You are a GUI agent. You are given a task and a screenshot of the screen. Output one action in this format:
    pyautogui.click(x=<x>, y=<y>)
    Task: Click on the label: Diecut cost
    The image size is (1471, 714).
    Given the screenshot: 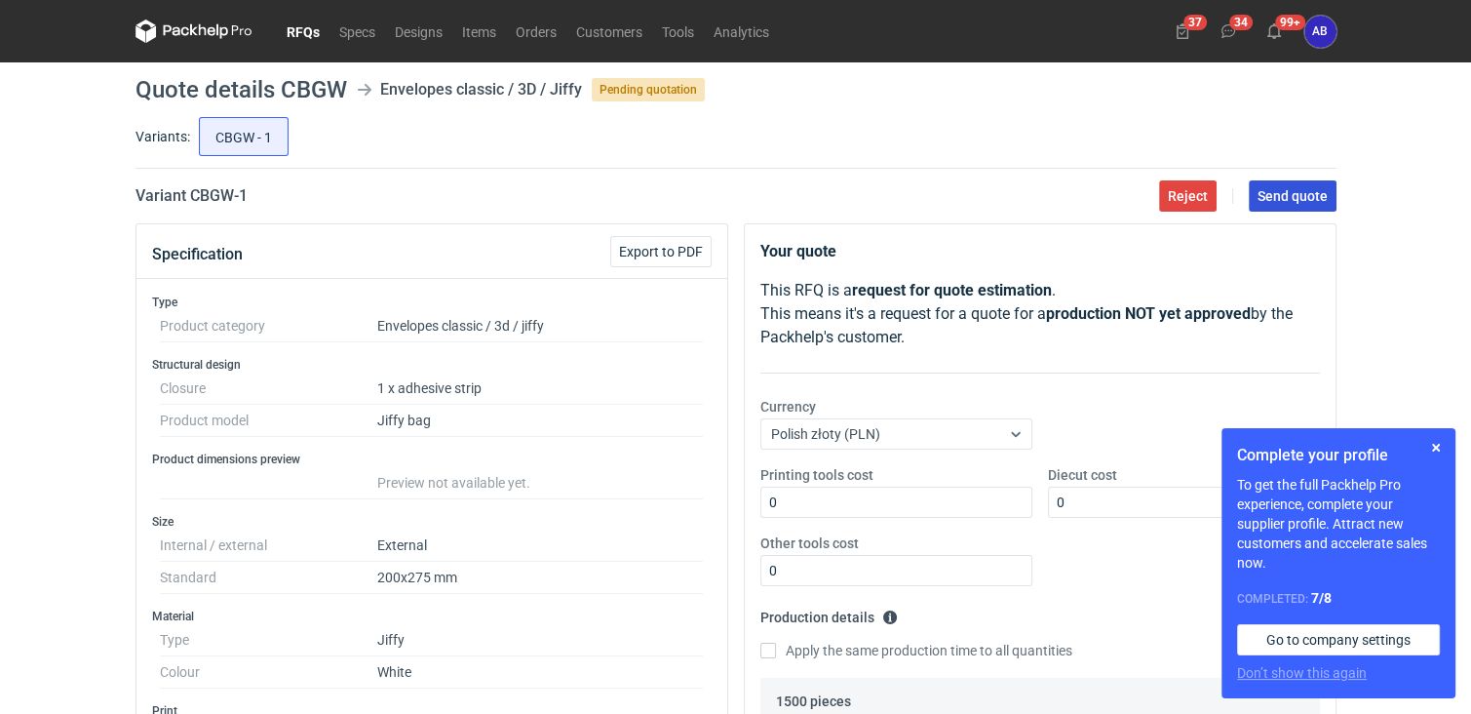 What is the action you would take?
    pyautogui.click(x=1082, y=475)
    